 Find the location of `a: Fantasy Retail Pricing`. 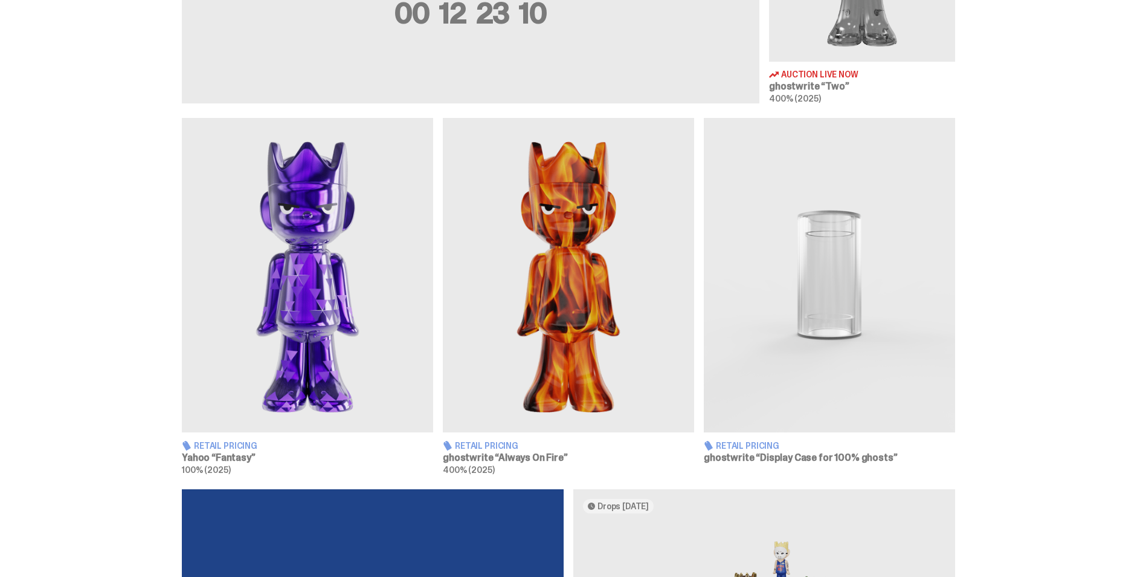

a: Fantasy Retail Pricing is located at coordinates (308, 296).